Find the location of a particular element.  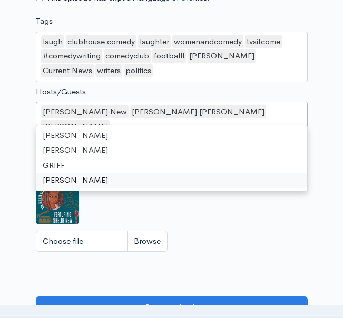

div: politics is located at coordinates (138, 71).